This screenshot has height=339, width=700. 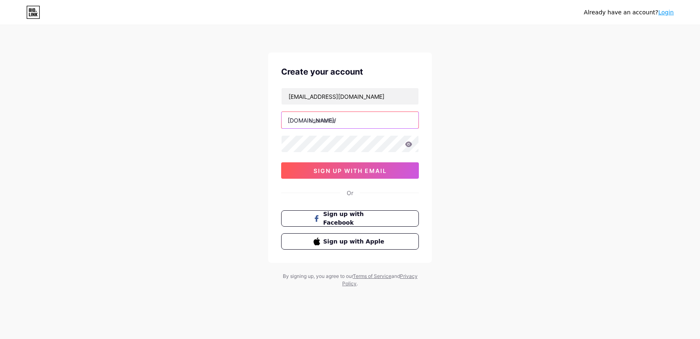 I want to click on span: Sign up with Apple, so click(x=355, y=241).